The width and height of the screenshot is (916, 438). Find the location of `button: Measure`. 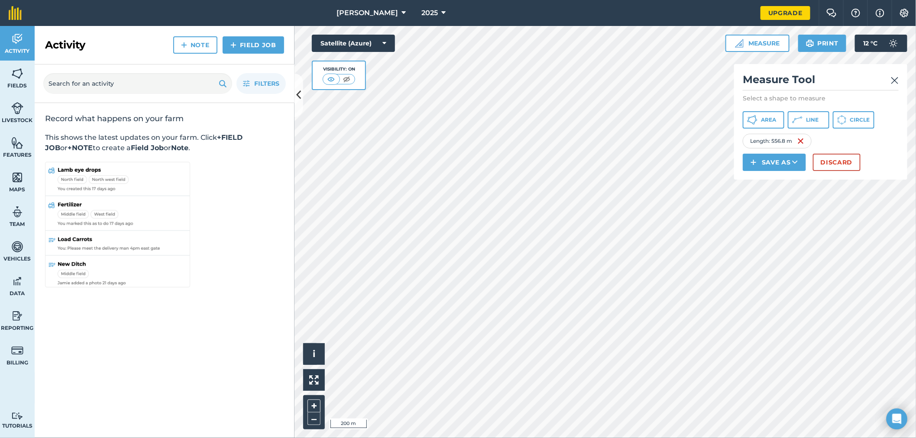

button: Measure is located at coordinates (758, 43).